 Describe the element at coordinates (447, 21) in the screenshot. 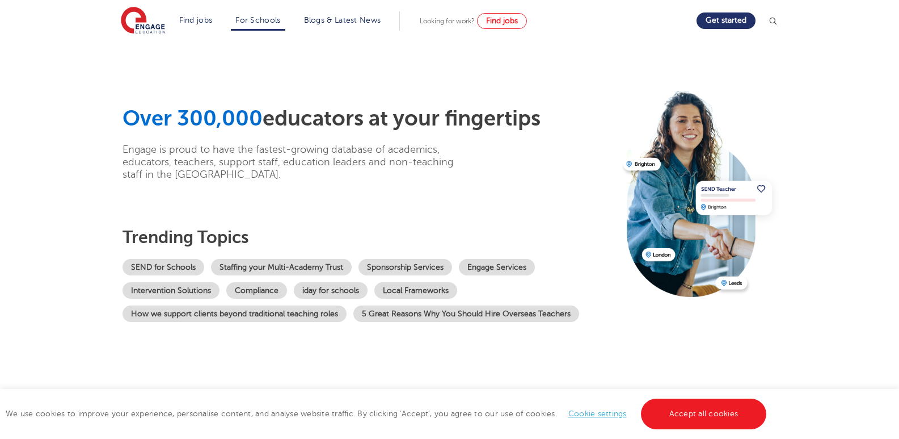

I see `span: Looking for work?` at that location.